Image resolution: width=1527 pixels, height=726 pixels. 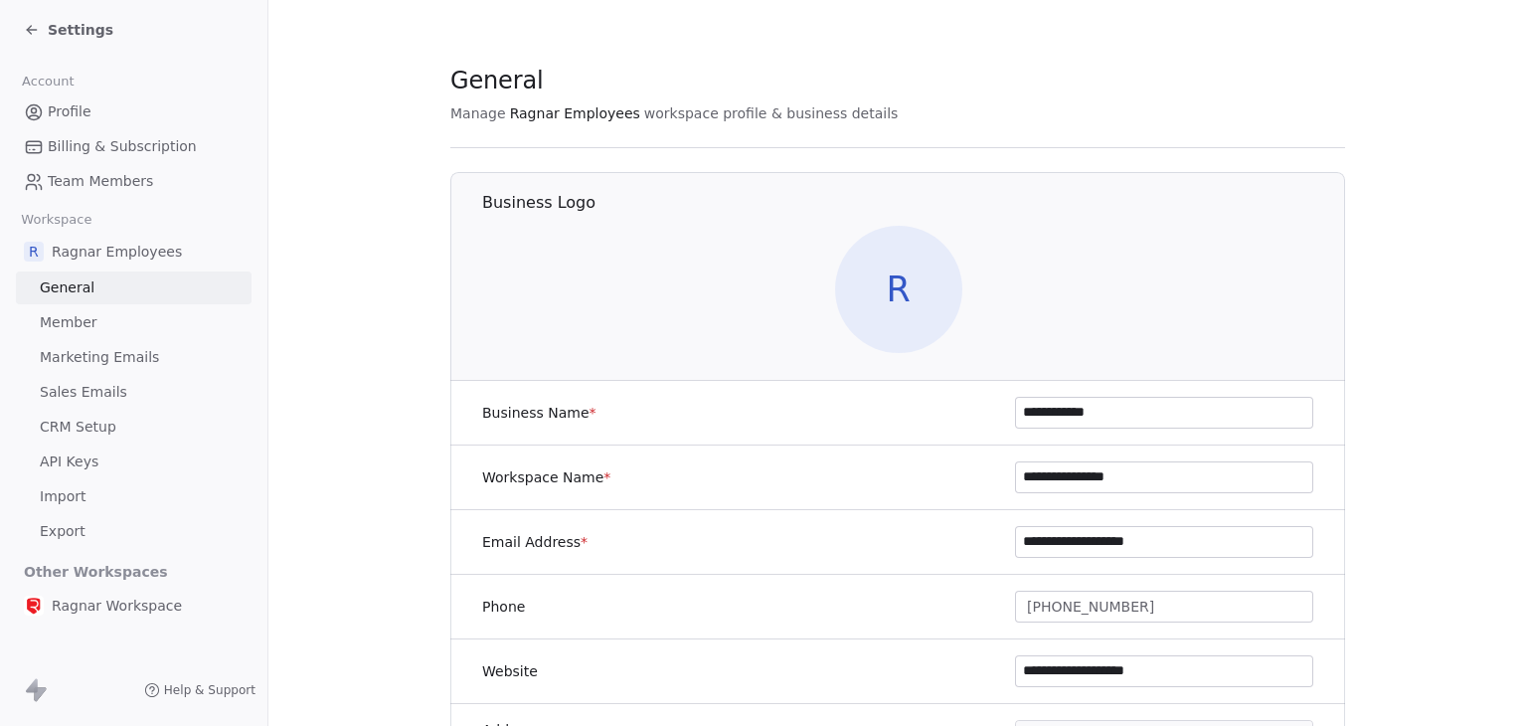 What do you see at coordinates (503, 606) in the screenshot?
I see `label: Phone` at bounding box center [503, 606].